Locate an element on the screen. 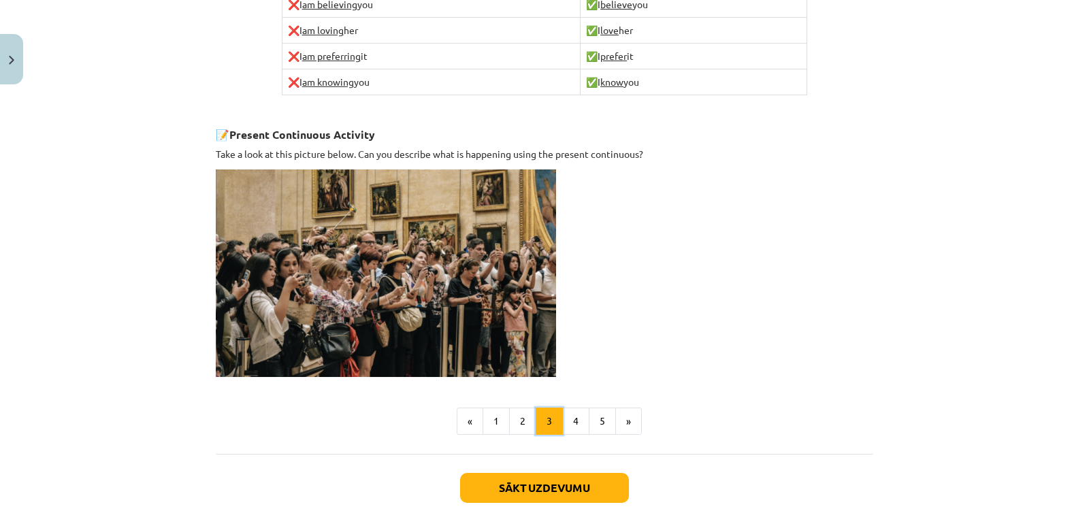 Image resolution: width=1089 pixels, height=526 pixels. u: know is located at coordinates (612, 82).